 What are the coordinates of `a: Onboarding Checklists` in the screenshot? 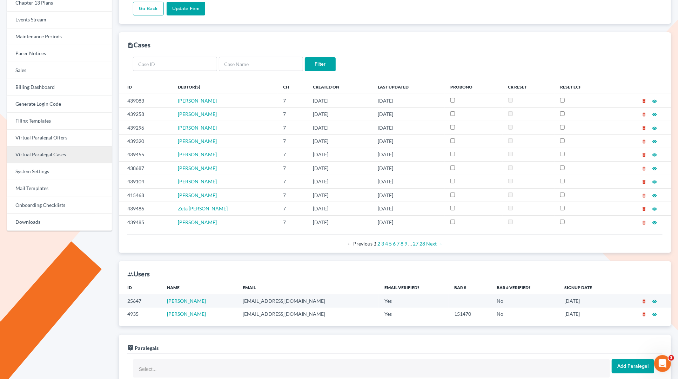 It's located at (59, 205).